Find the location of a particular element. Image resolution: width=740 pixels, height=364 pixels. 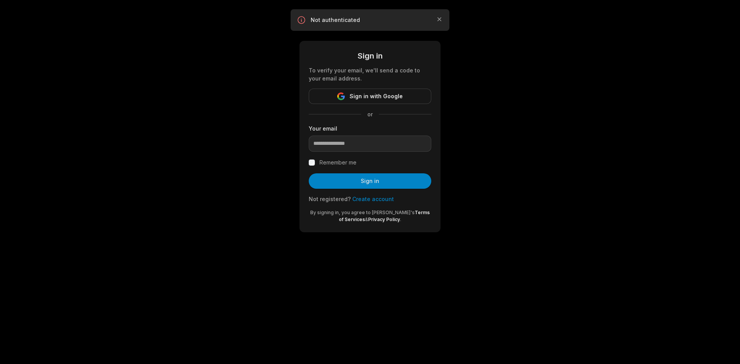

div: To verify your email, we'll send a code to your email address. is located at coordinates (370, 74).